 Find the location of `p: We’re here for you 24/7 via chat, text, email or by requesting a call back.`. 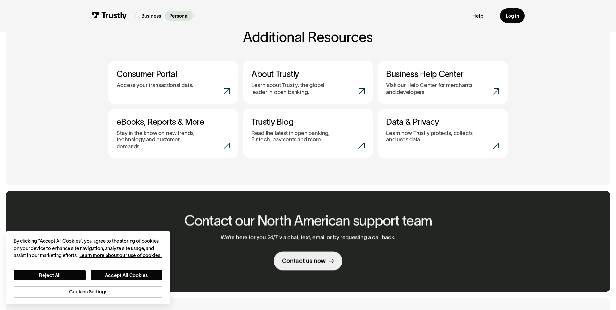

p: We’re here for you 24/7 via chat, text, email or by requesting a call back. is located at coordinates (308, 237).